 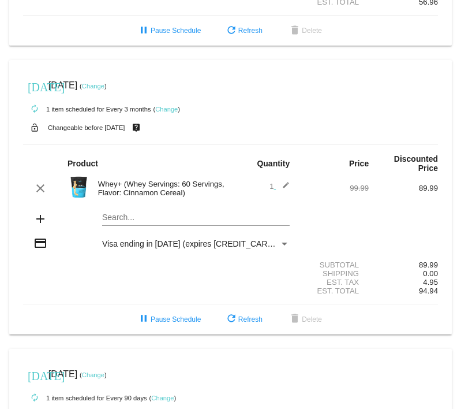 What do you see at coordinates (87, 109) in the screenshot?
I see `small: 1 item scheduled for Every 3 months` at bounding box center [87, 109].